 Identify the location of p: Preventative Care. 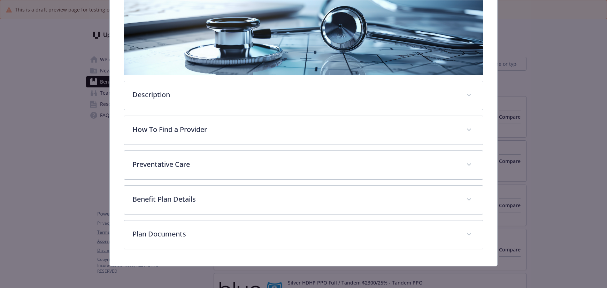
(295, 165).